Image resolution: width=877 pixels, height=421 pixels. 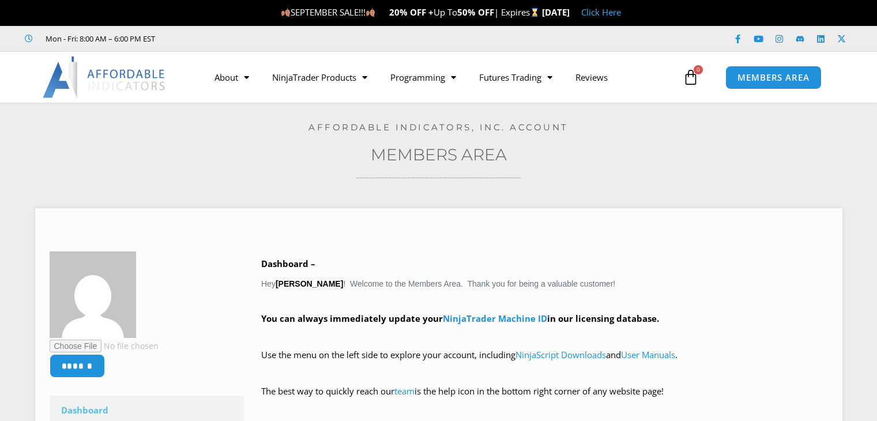 I want to click on a: Affordable Indicators, Inc. Account, so click(x=438, y=127).